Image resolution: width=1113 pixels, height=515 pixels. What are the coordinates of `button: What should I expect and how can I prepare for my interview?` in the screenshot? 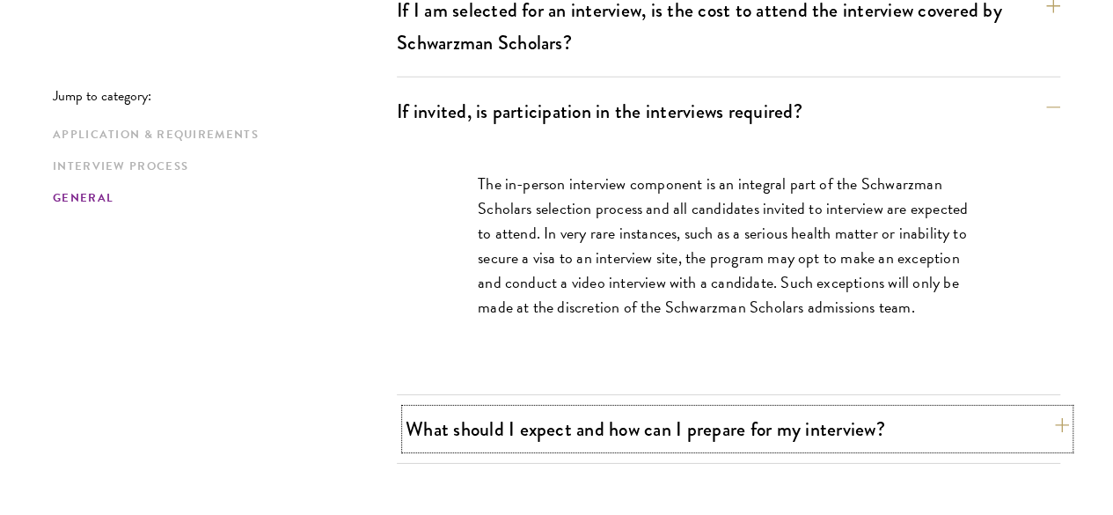 It's located at (737, 428).